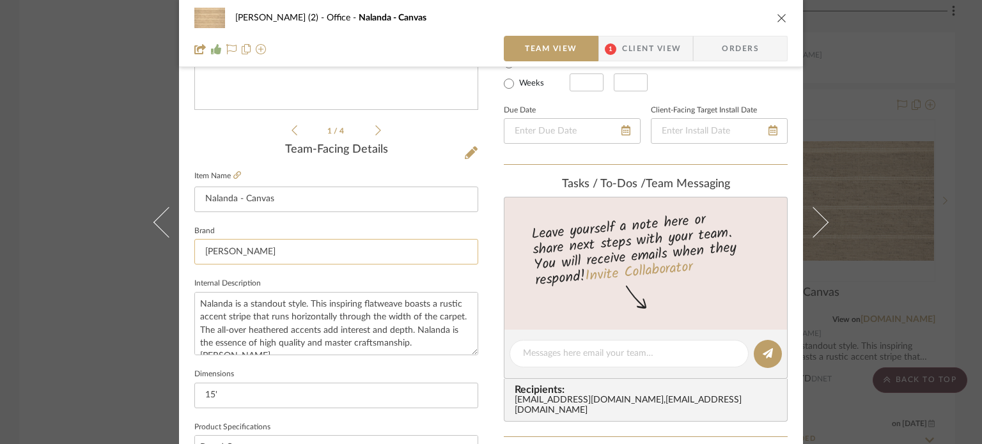 This screenshot has width=982, height=444. I want to click on label: Internal Description, so click(228, 284).